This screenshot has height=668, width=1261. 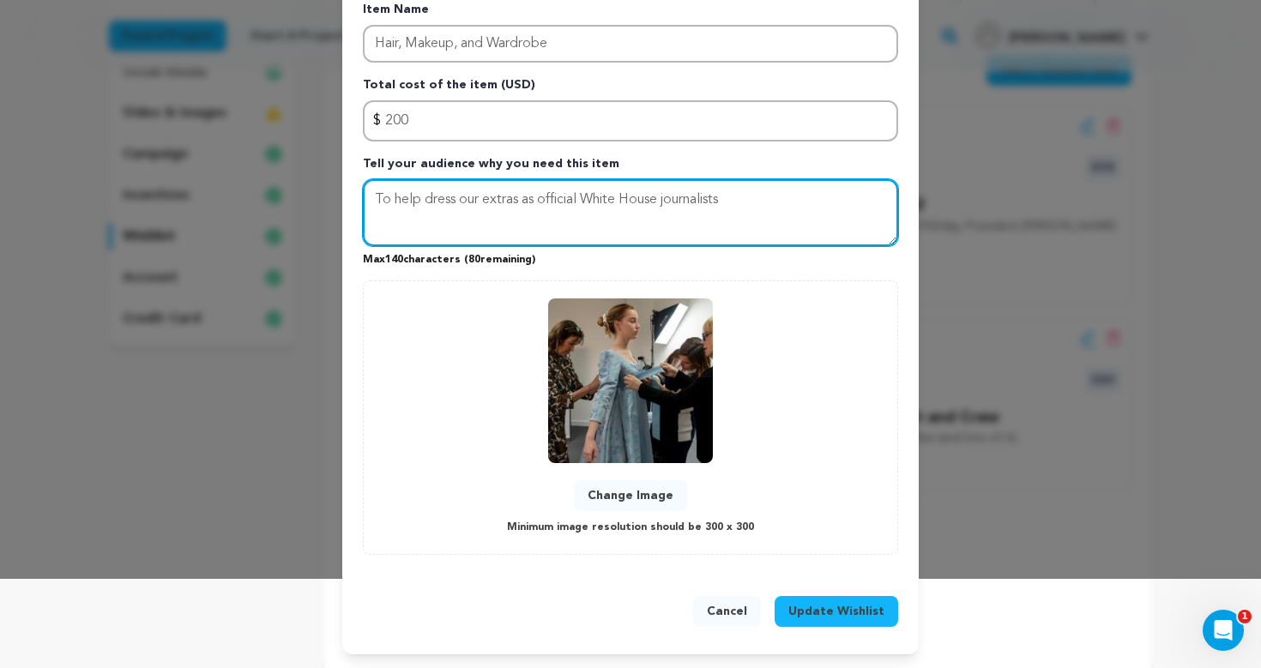 What do you see at coordinates (630, 213) in the screenshot?
I see `textarea: Tell your audience why you need this item` at bounding box center [630, 213].